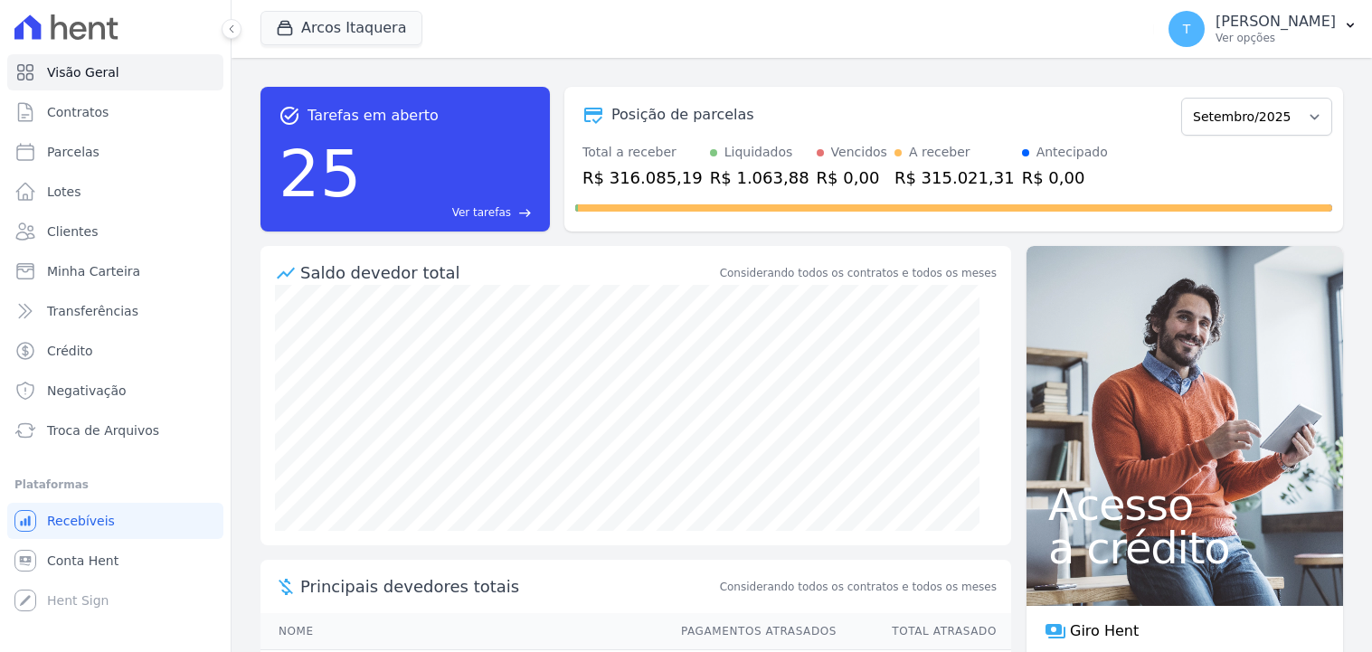  Describe the element at coordinates (341, 28) in the screenshot. I see `button: Arcos Itaquera` at that location.